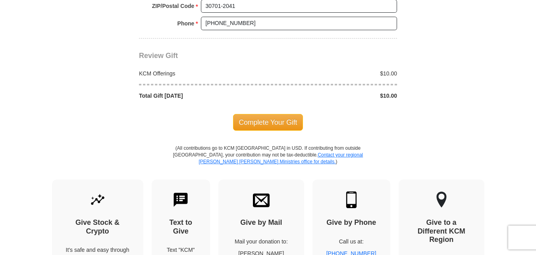  What do you see at coordinates (202, 74) in the screenshot?
I see `div: KCM Offerings` at bounding box center [202, 74].